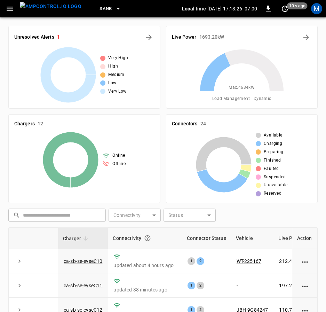 The image size is (326, 312). Describe the element at coordinates (184, 37) in the screenshot. I see `h6: Live Power` at that location.